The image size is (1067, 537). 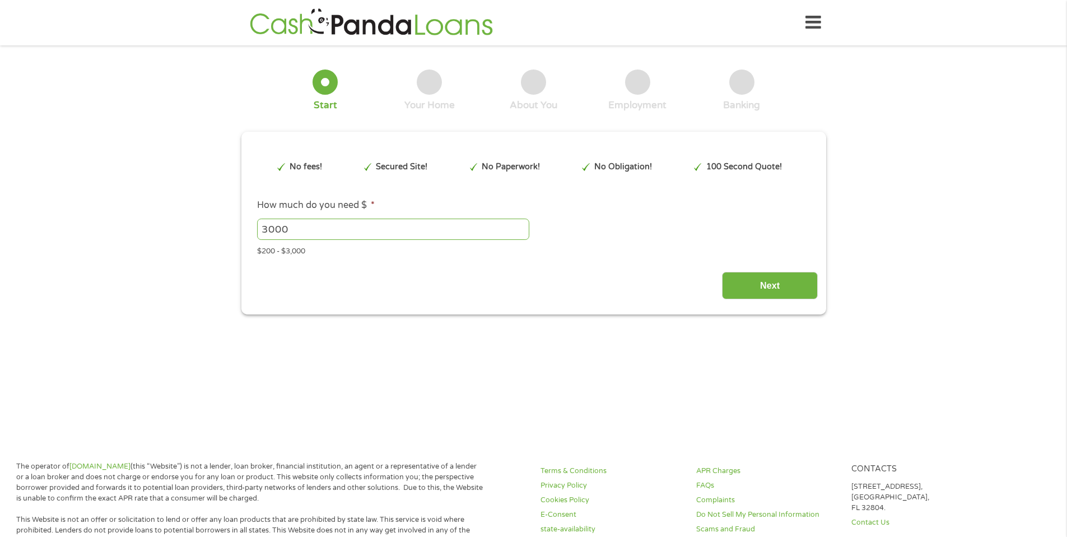 What do you see at coordinates (612, 514) in the screenshot?
I see `a: E-Consent` at bounding box center [612, 514].